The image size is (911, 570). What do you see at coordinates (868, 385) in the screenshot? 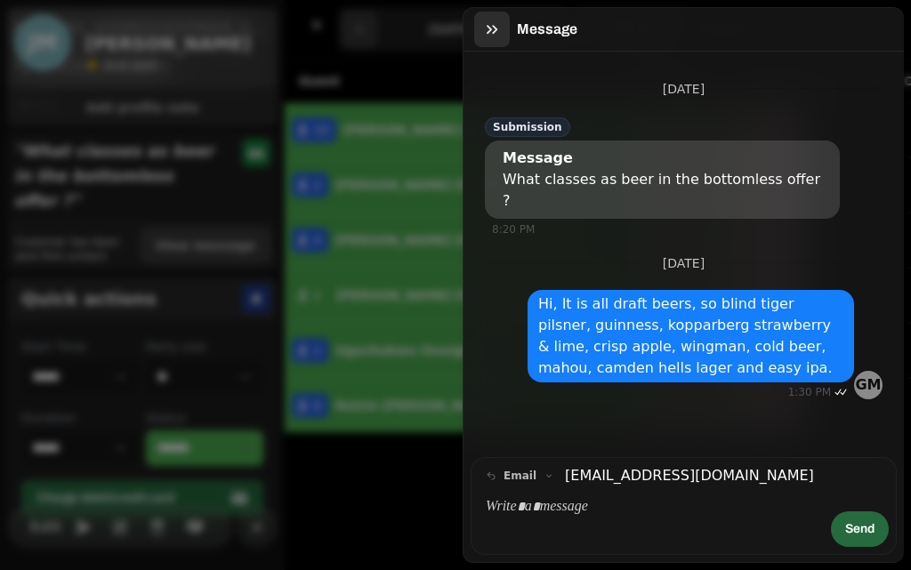
I see `span: GM` at bounding box center [868, 385].